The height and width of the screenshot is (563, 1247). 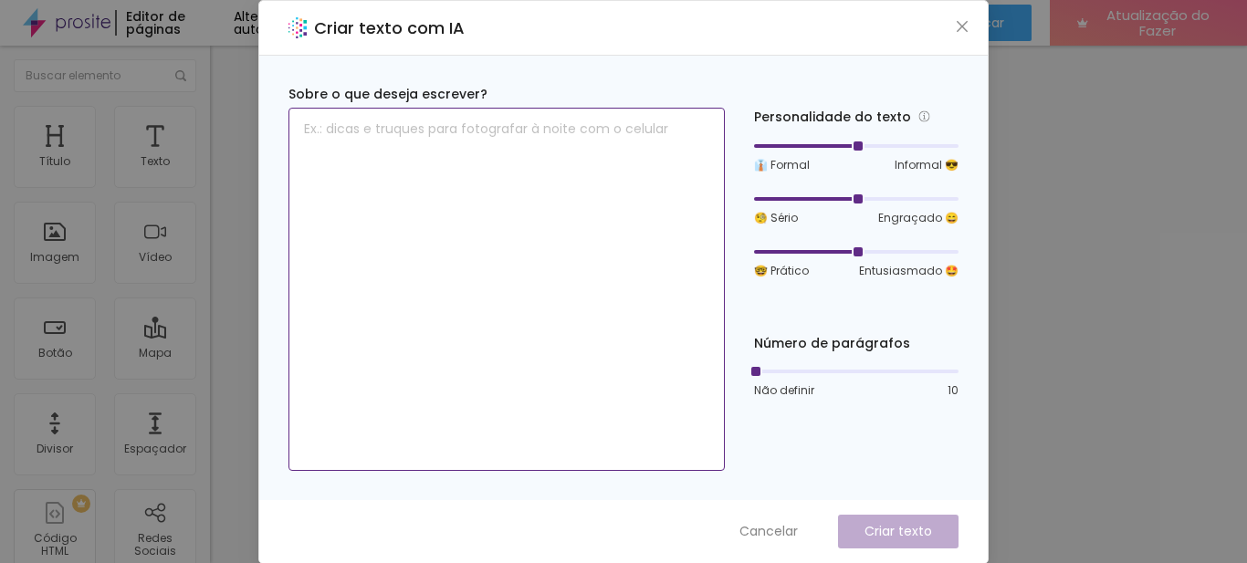 What do you see at coordinates (388, 94) in the screenshot?
I see `font: Sobre o que deseja escrever?` at bounding box center [388, 94].